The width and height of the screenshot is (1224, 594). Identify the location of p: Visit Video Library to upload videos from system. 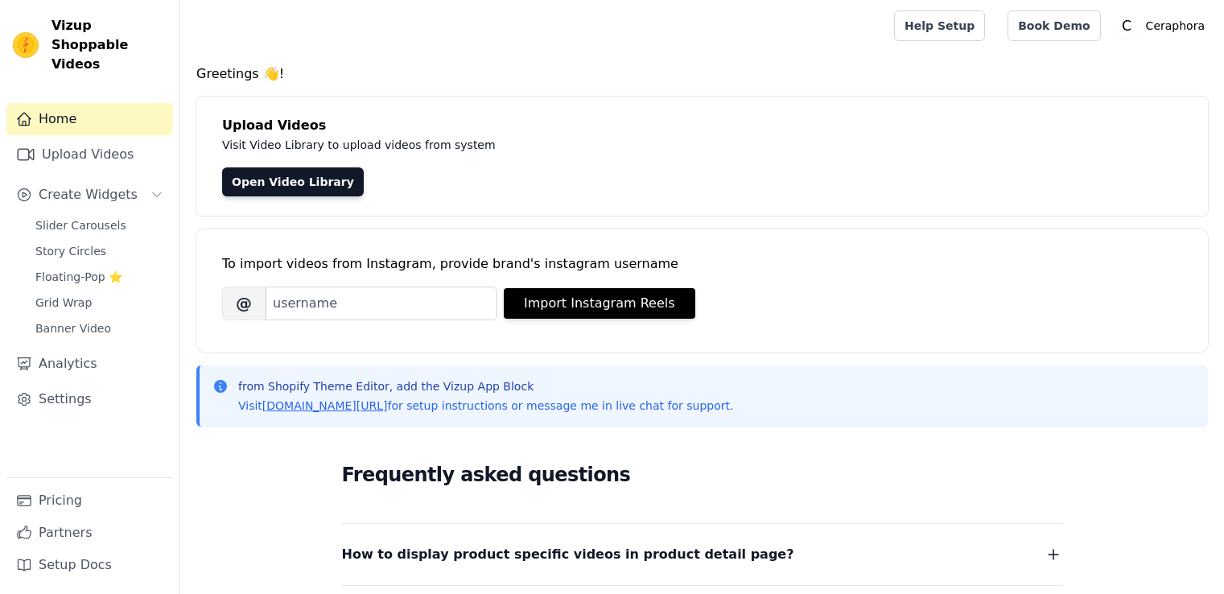
(583, 145).